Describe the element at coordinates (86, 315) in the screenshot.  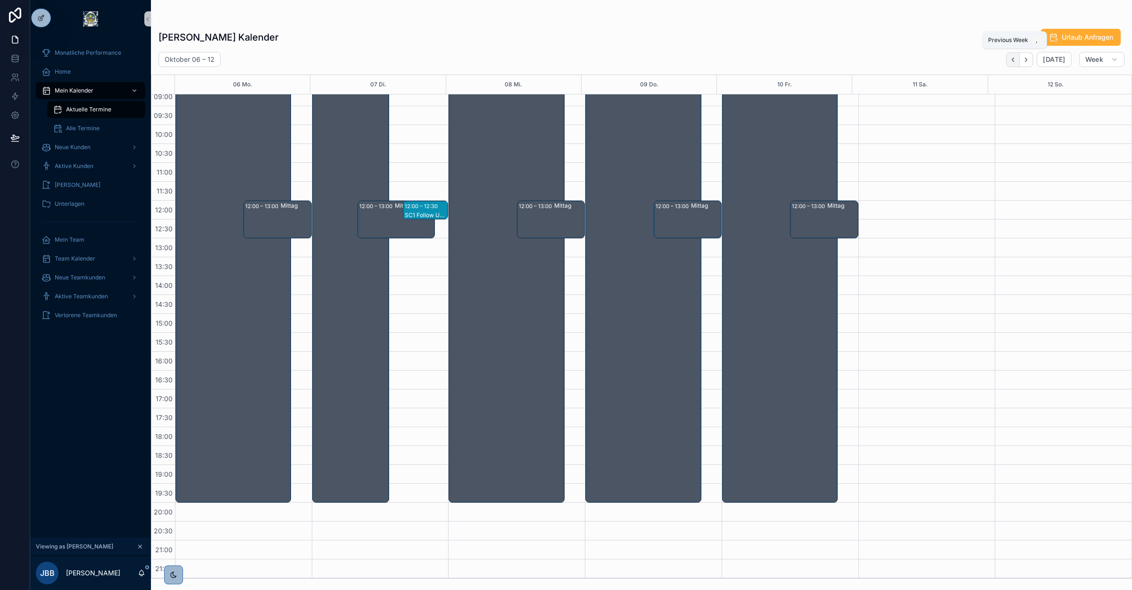
I see `span: Verlorene Teamkunden` at that location.